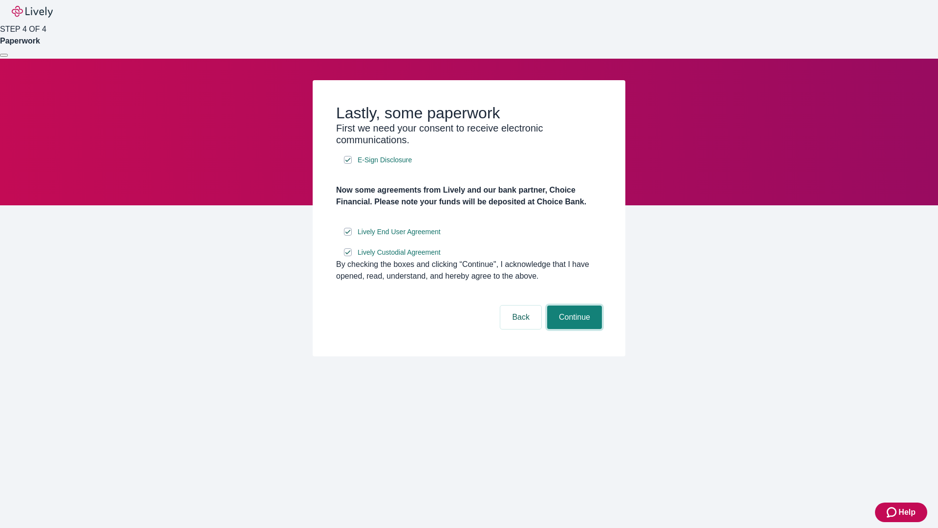 This screenshot has width=938, height=528. What do you see at coordinates (893, 512) in the screenshot?
I see `svg: Zendesk support icon` at bounding box center [893, 512].